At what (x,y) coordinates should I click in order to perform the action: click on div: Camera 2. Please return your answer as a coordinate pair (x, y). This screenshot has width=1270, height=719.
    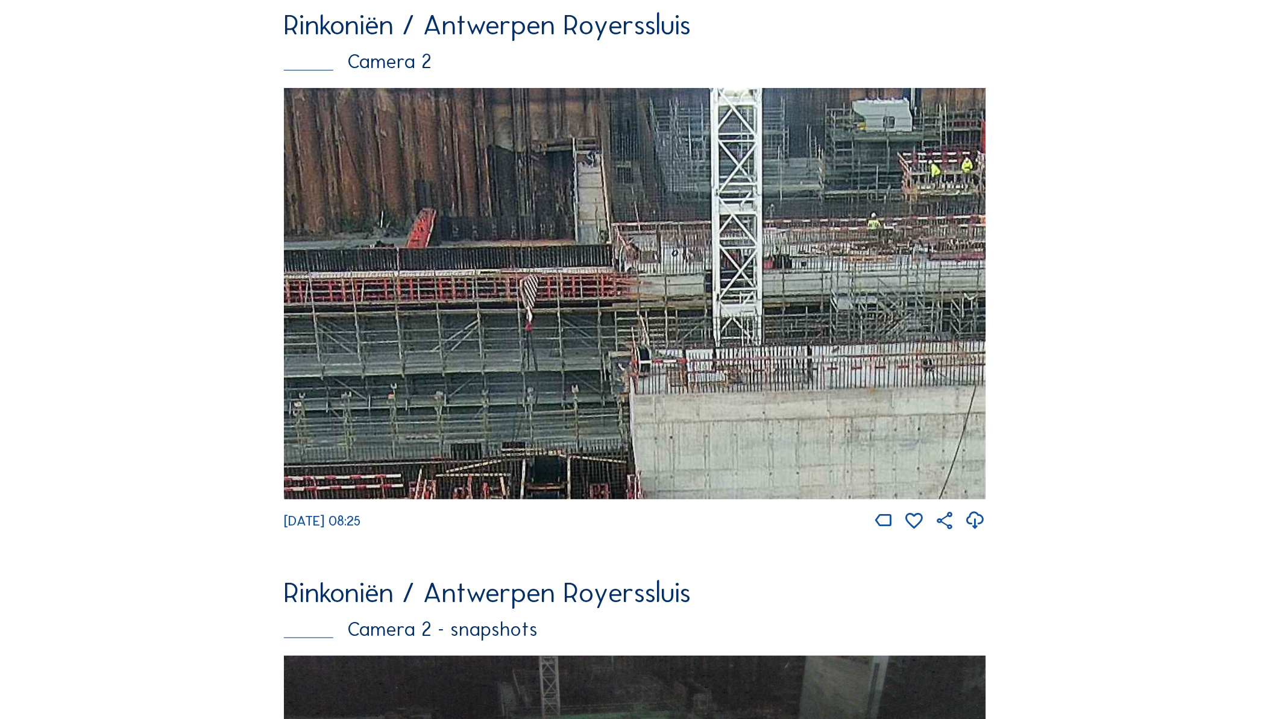
    Looking at the image, I should click on (635, 62).